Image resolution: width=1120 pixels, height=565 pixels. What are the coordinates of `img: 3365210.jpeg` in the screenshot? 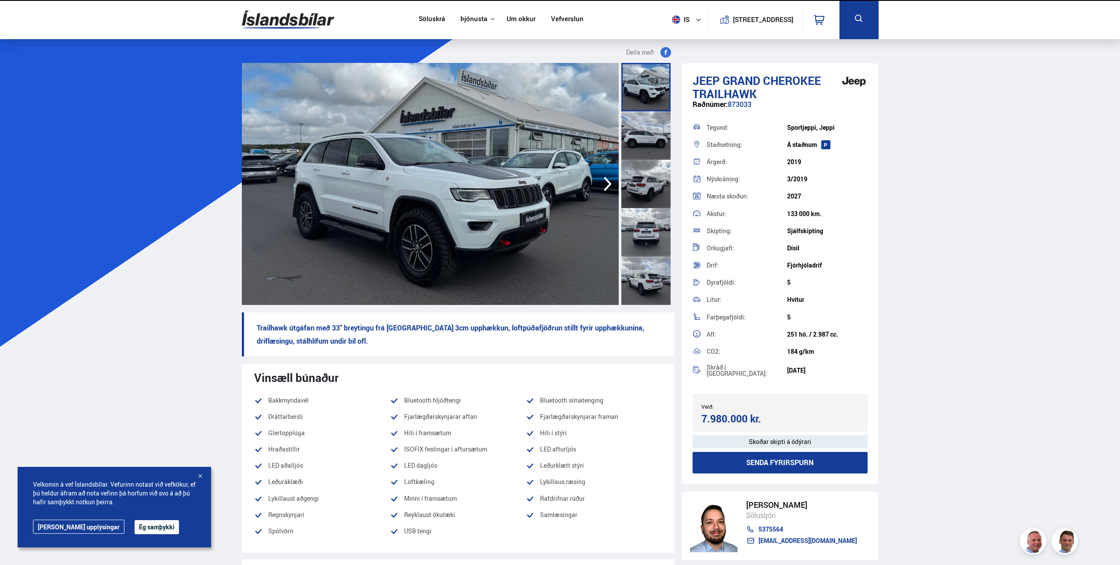 It's located at (807, 184).